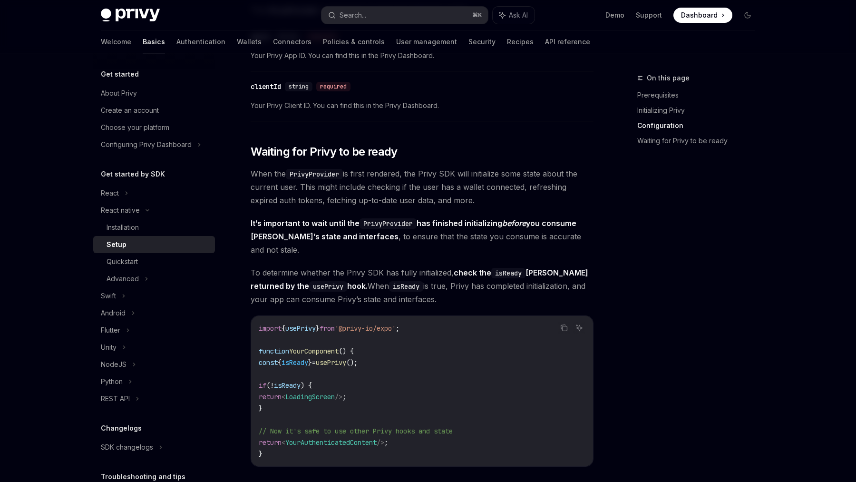  What do you see at coordinates (700, 95) in the screenshot?
I see `a: Prerequisites` at bounding box center [700, 95].